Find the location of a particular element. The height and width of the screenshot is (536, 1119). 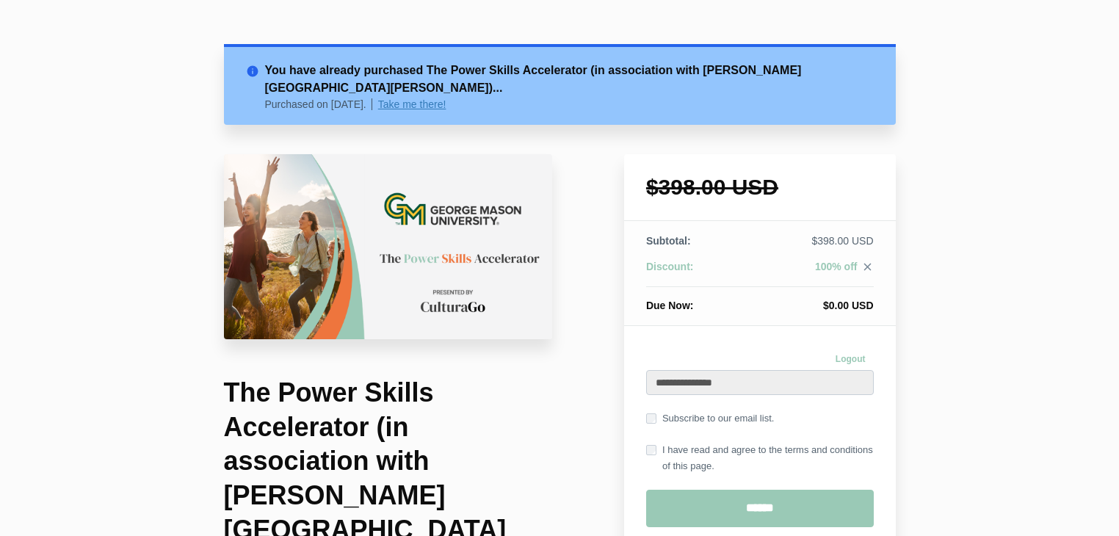

a: Logout is located at coordinates (850, 359).